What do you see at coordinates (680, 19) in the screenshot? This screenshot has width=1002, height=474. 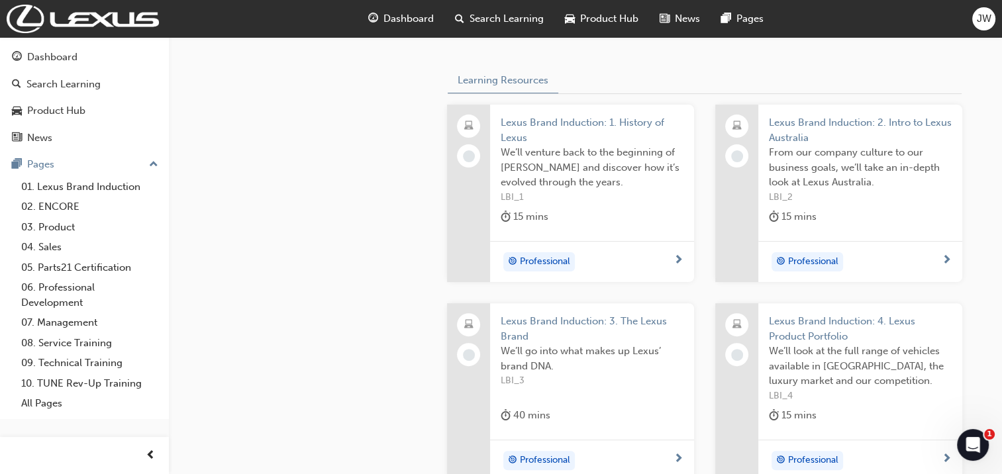 I see `a: news-iconNews` at bounding box center [680, 19].